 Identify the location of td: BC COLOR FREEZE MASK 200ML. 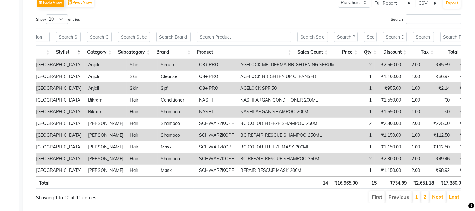
(288, 147).